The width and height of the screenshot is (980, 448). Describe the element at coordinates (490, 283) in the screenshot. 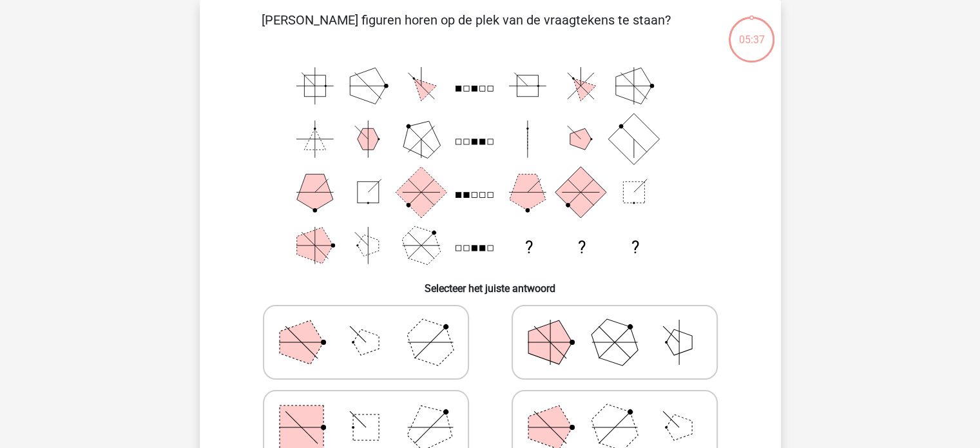

I see `h6: Selecteer het juiste antwoord` at that location.